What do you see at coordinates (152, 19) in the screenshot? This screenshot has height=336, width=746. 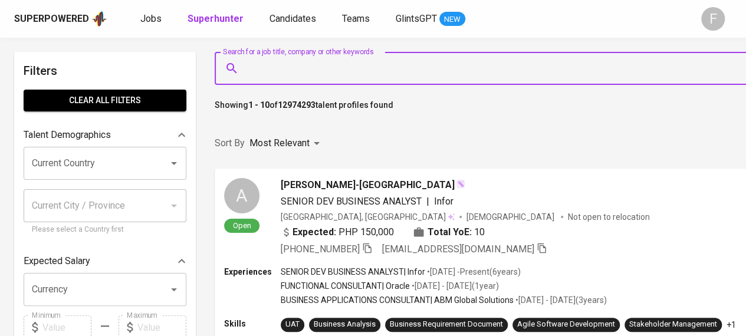 I see `a: Jobs` at bounding box center [152, 19].